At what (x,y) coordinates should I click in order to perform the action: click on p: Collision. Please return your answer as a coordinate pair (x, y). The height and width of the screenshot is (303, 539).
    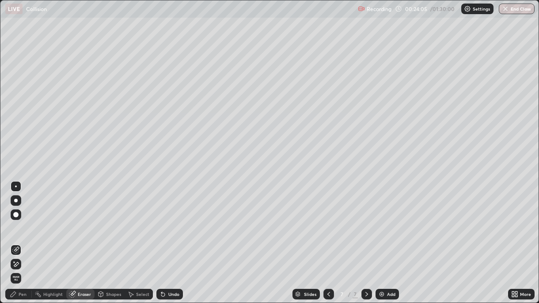
    Looking at the image, I should click on (36, 9).